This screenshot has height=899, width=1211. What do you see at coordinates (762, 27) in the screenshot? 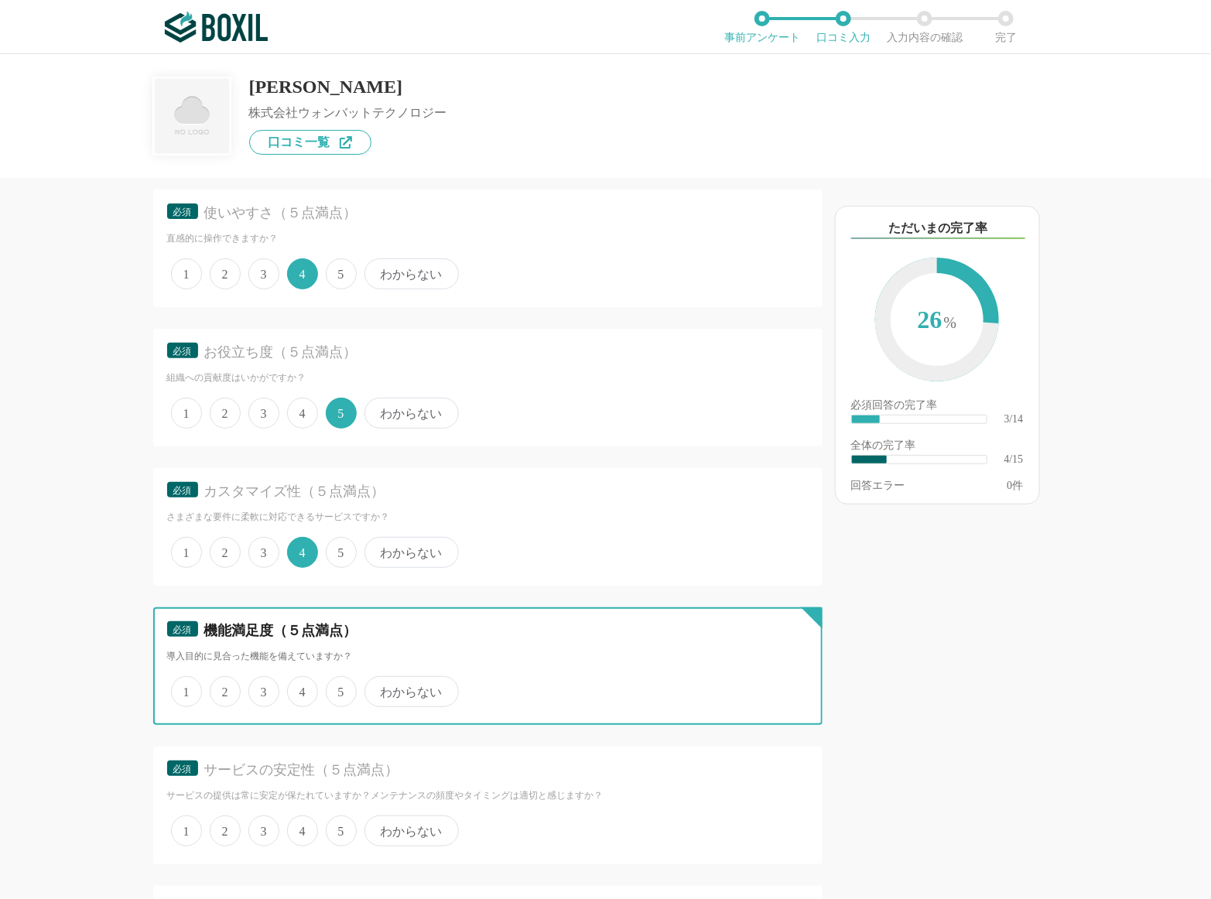
I see `li: 事前アンケート` at bounding box center [762, 27].